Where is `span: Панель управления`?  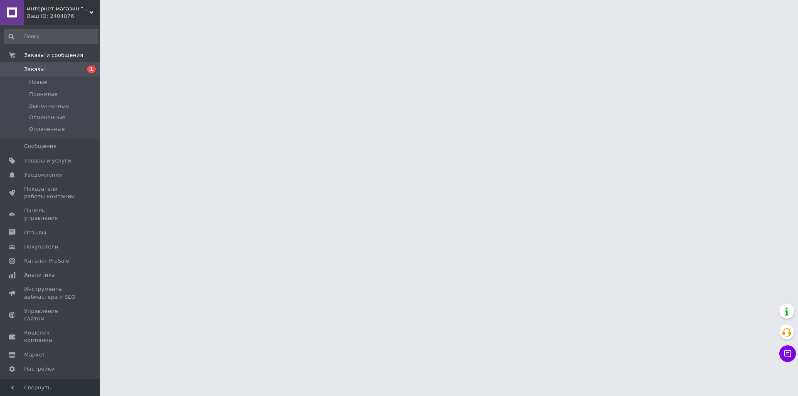 span: Панель управления is located at coordinates (50, 215).